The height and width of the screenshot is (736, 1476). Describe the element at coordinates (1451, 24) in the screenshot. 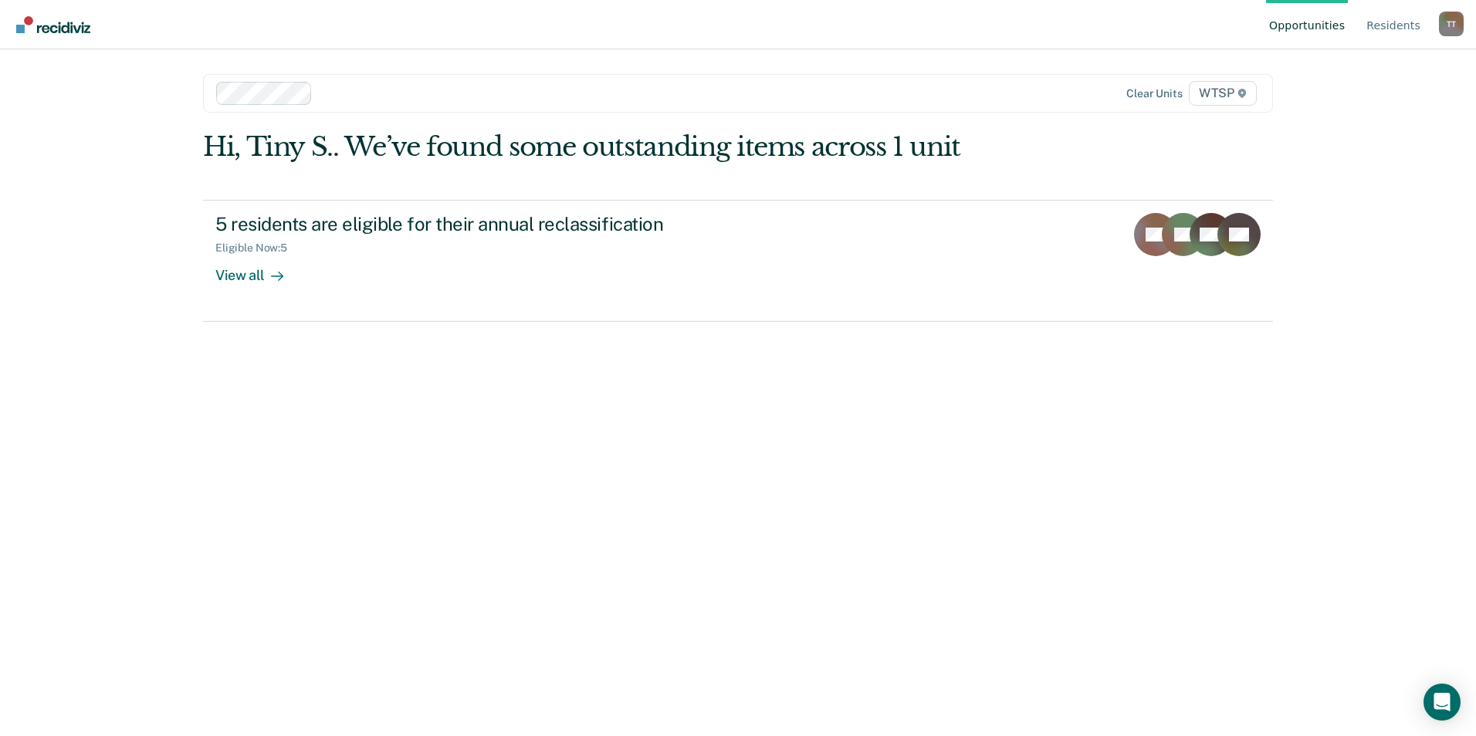

I see `div: T T` at that location.